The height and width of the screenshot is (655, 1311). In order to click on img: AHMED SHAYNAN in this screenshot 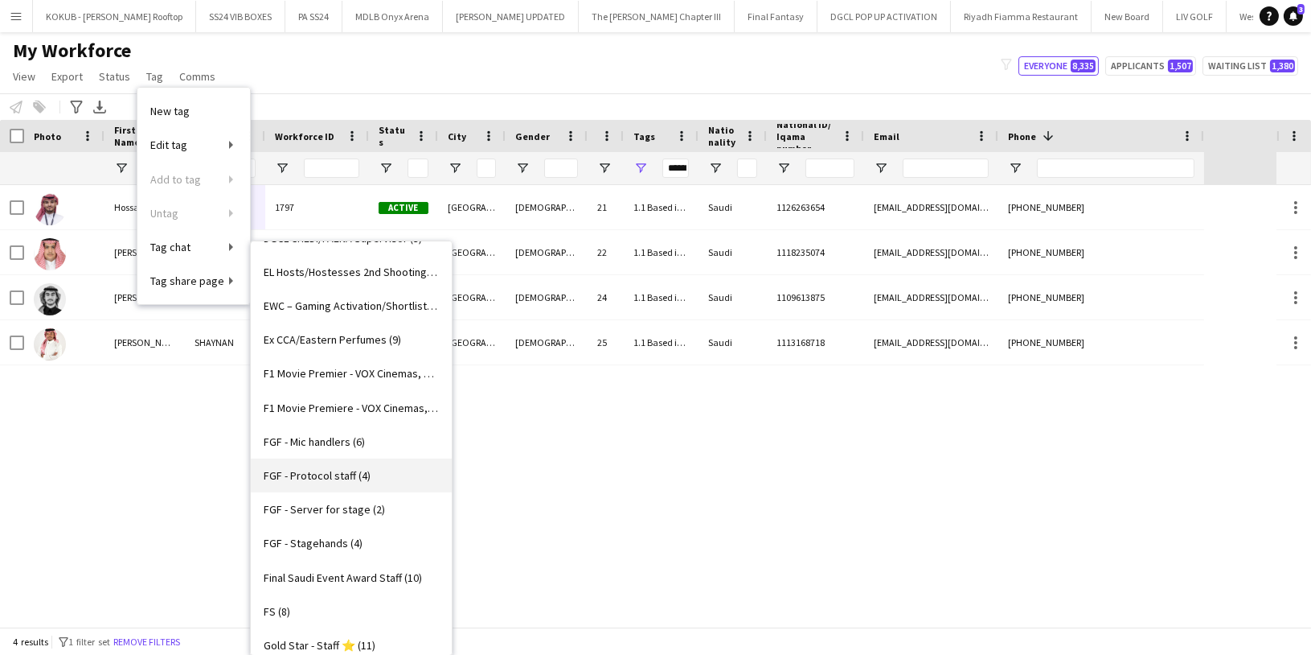, I will do `click(50, 344)`.